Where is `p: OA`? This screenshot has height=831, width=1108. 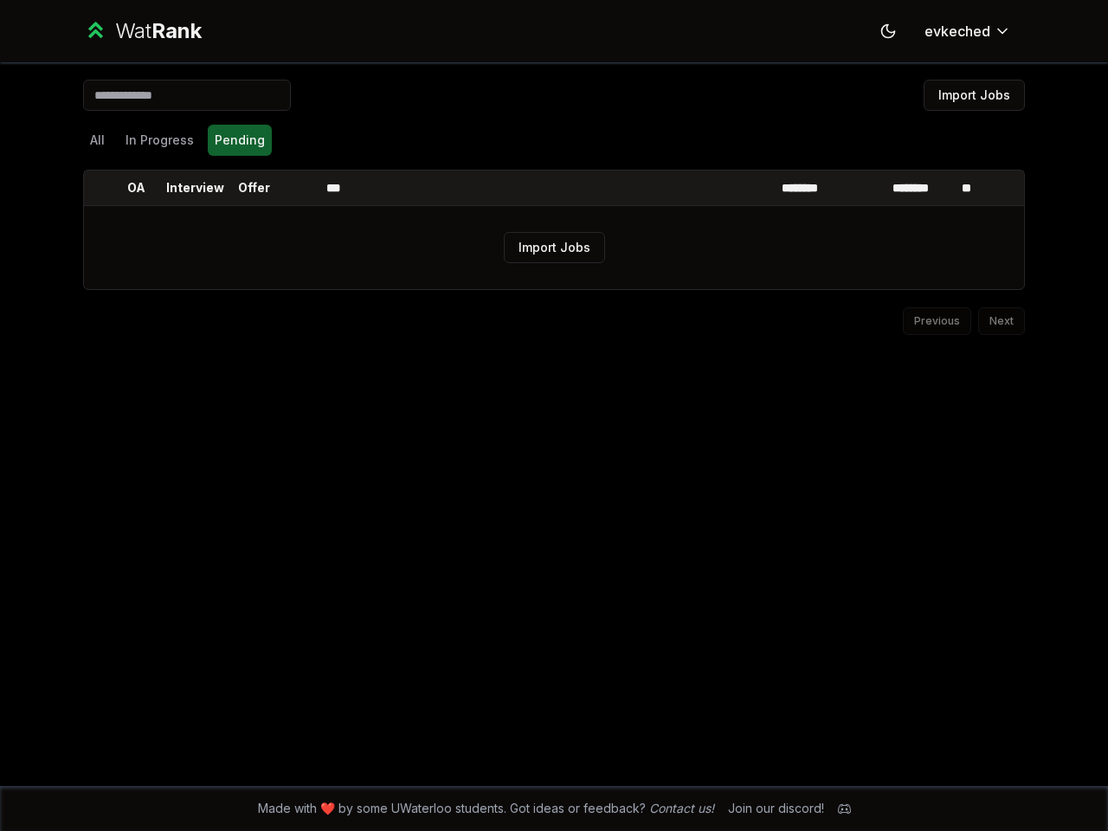
p: OA is located at coordinates (136, 188).